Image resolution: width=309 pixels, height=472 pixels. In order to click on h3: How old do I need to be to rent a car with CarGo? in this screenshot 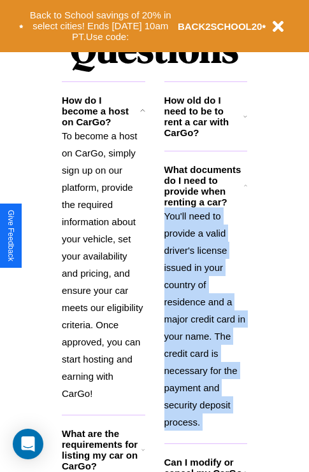, I will do `click(204, 116)`.